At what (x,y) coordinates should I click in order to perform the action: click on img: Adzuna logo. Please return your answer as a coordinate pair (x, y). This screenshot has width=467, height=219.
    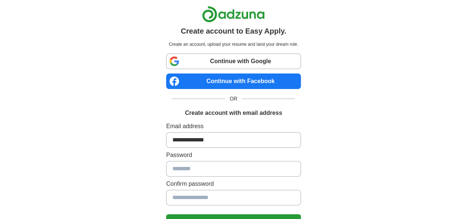
    Looking at the image, I should click on (233, 14).